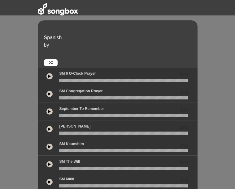 Image resolution: width=235 pixels, height=189 pixels. Describe the element at coordinates (71, 144) in the screenshot. I see `p: SM Keunshim` at that location.